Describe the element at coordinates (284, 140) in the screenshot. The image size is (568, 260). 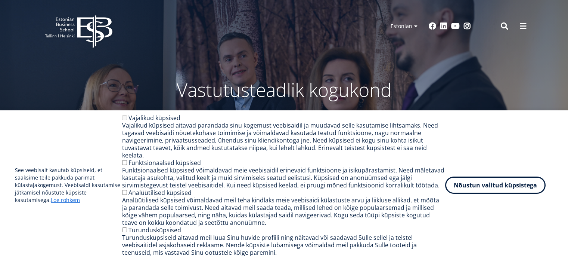
I see `div: Vajalikud küpsised aitavad parandada sinu kogemust veebisaidil ja muudavad selle kasutamise lihts...` at that location.